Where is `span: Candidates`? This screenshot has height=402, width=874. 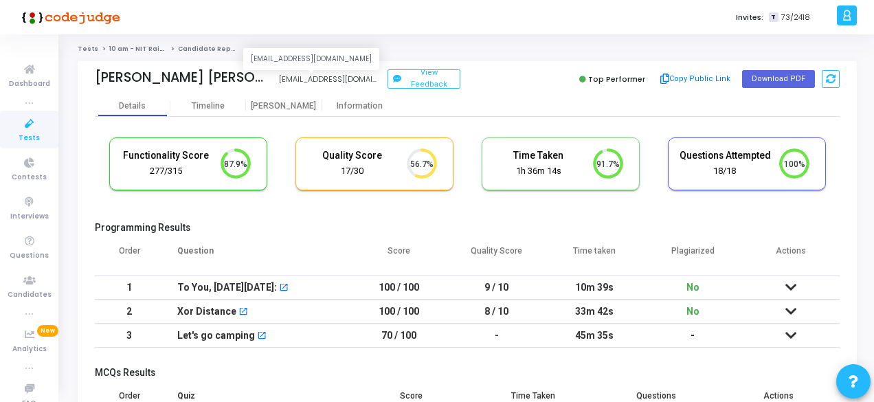
span: Candidates is located at coordinates (30, 295).